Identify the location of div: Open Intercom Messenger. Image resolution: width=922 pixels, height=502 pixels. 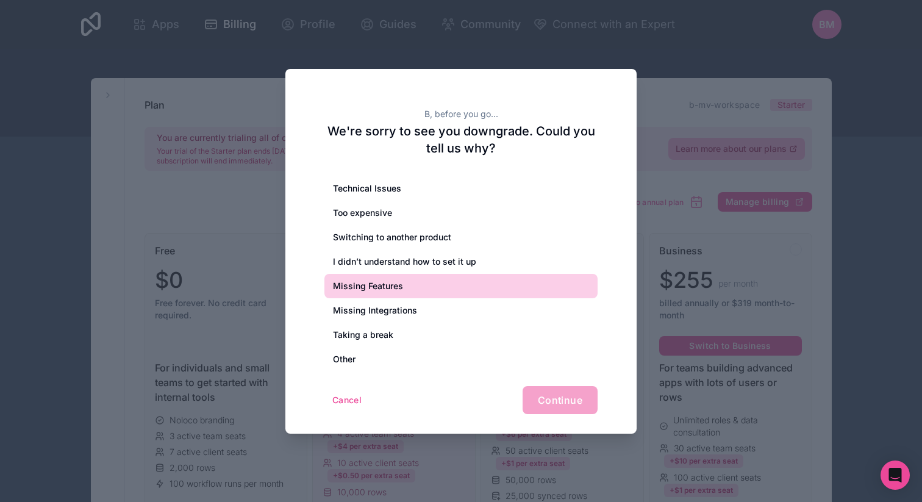
(895, 475).